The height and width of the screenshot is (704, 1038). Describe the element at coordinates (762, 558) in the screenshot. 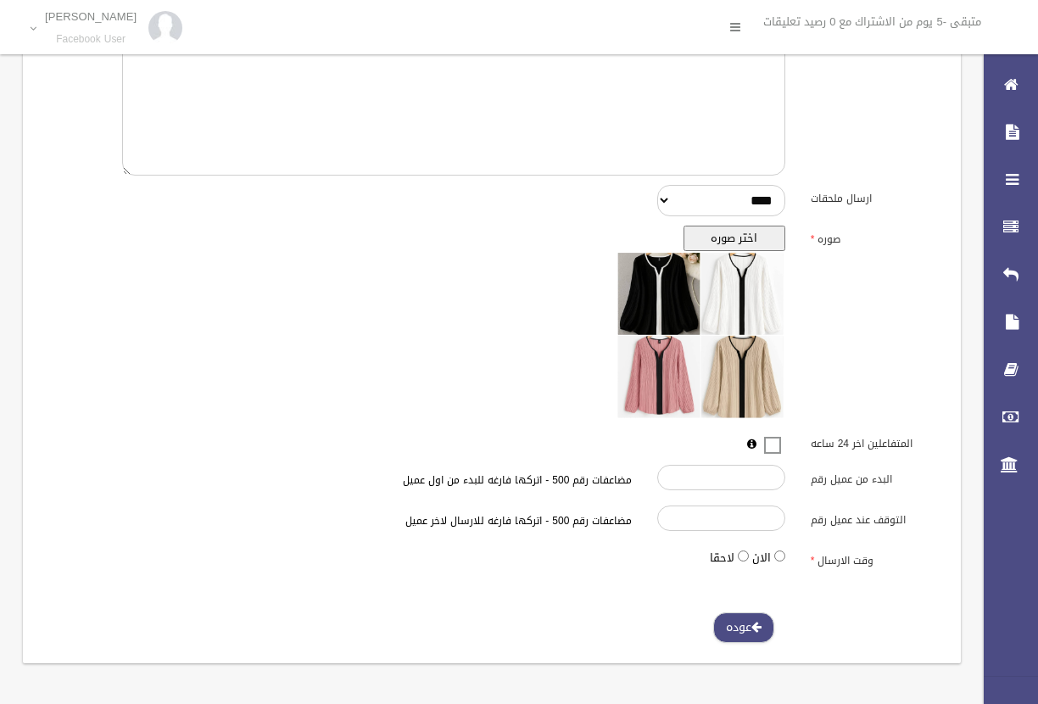

I see `label: الان` at that location.